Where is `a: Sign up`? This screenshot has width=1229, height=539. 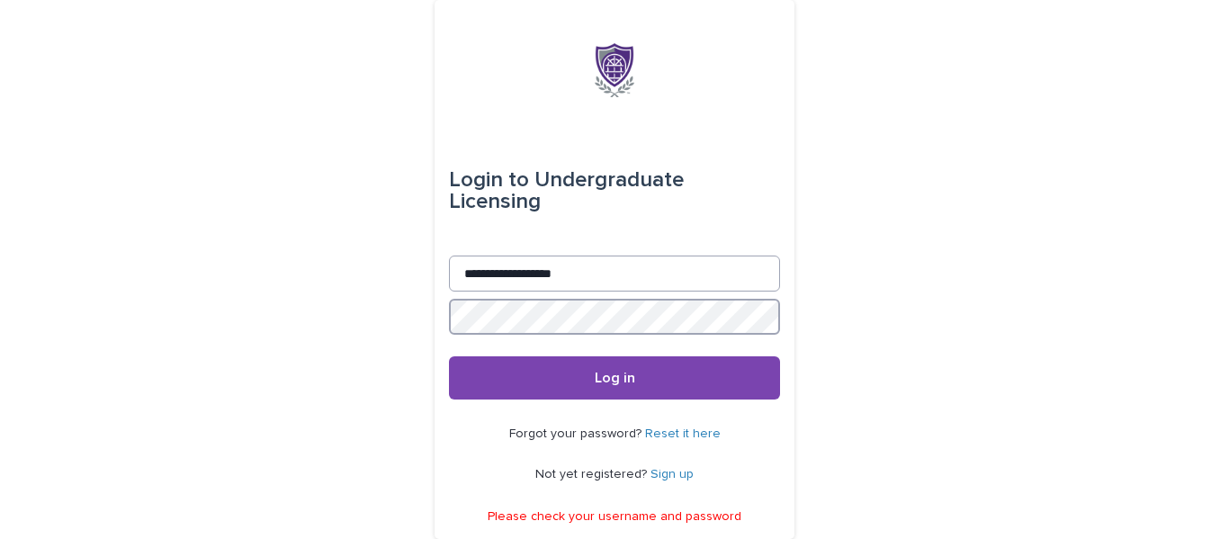
a: Sign up is located at coordinates (672, 474).